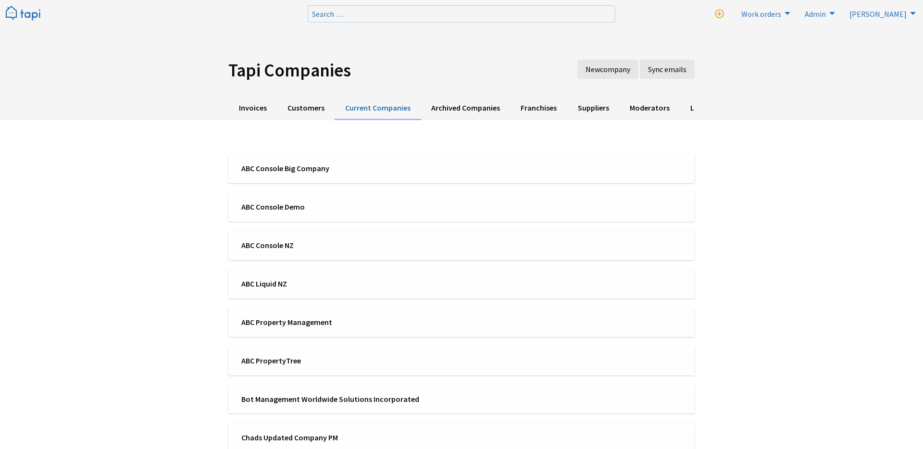 The height and width of the screenshot is (449, 923). What do you see at coordinates (348, 245) in the screenshot?
I see `span: ABC Console NZ` at bounding box center [348, 245].